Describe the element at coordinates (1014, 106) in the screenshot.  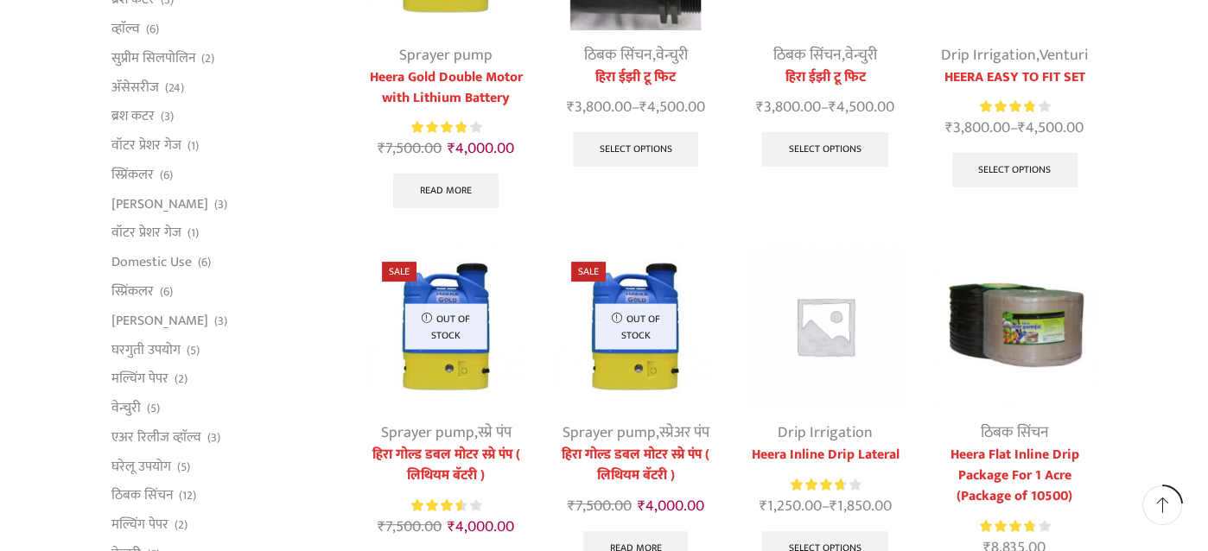
I see `div: Rated 3.83 out of 5` at that location.